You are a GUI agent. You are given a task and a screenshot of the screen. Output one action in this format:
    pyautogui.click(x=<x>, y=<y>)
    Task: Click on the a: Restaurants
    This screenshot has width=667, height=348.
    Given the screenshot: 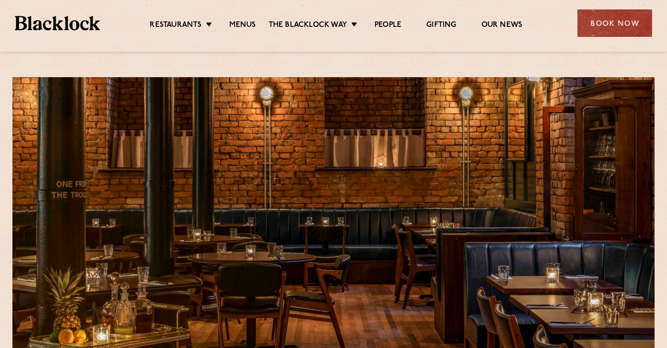 What is the action you would take?
    pyautogui.click(x=176, y=26)
    